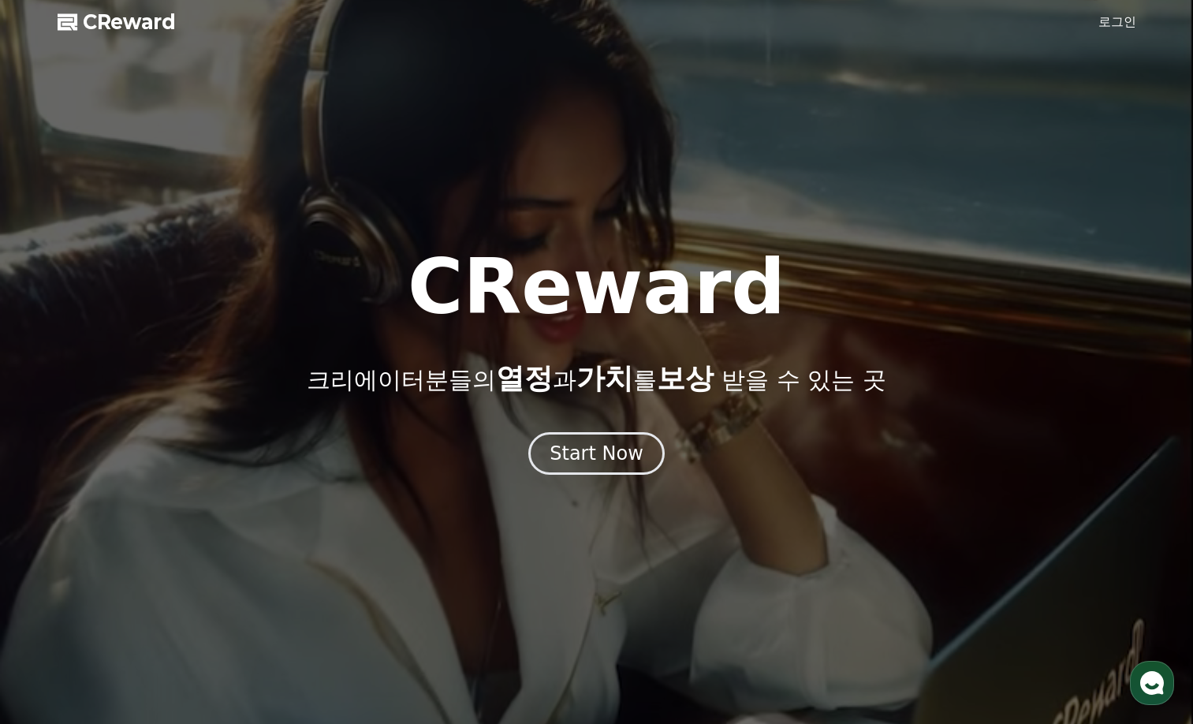 The width and height of the screenshot is (1193, 724). What do you see at coordinates (1118, 22) in the screenshot?
I see `a: 로그인` at bounding box center [1118, 22].